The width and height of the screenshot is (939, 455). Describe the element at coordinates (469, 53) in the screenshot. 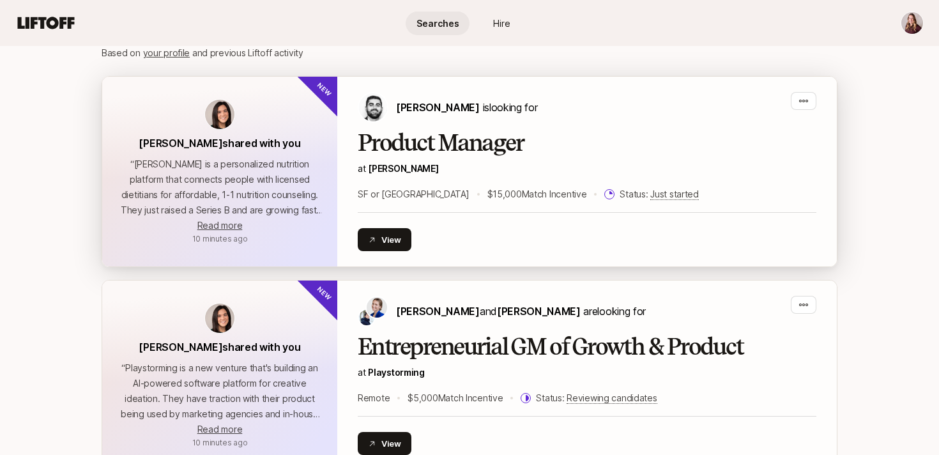

I see `p: Based on and previous Liftoff activity` at that location.